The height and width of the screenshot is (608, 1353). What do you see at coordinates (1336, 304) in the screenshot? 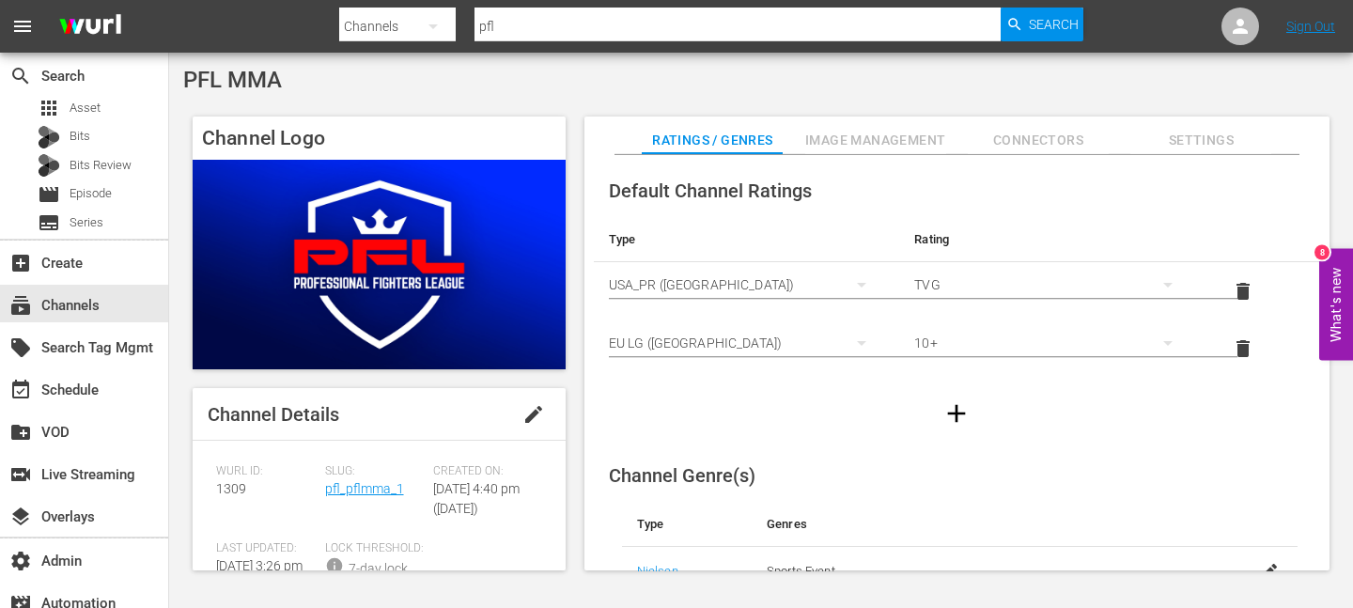
I see `button: Open Feedback Widget` at bounding box center [1336, 304].